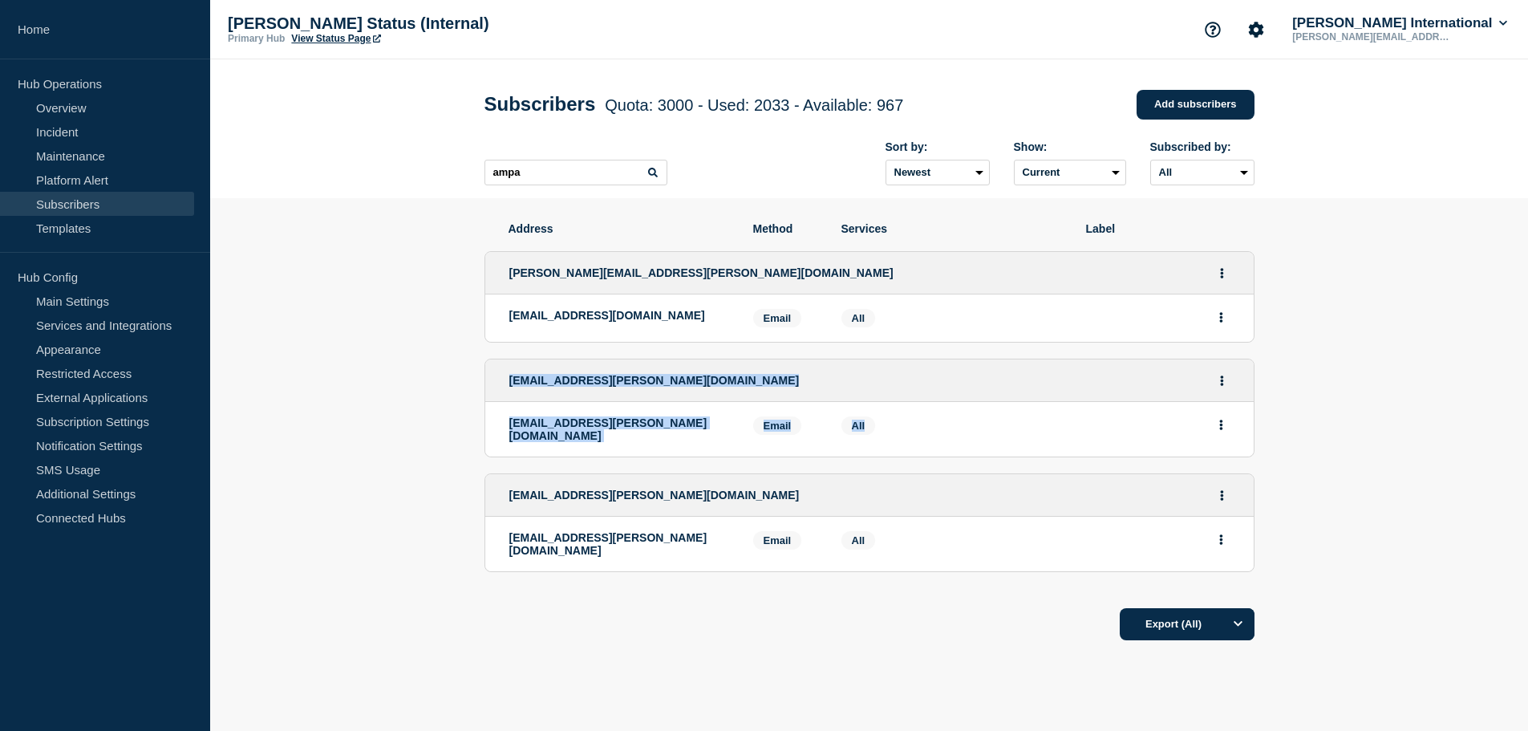 The height and width of the screenshot is (731, 1528). What do you see at coordinates (785, 229) in the screenshot?
I see `span: Method` at bounding box center [785, 229].